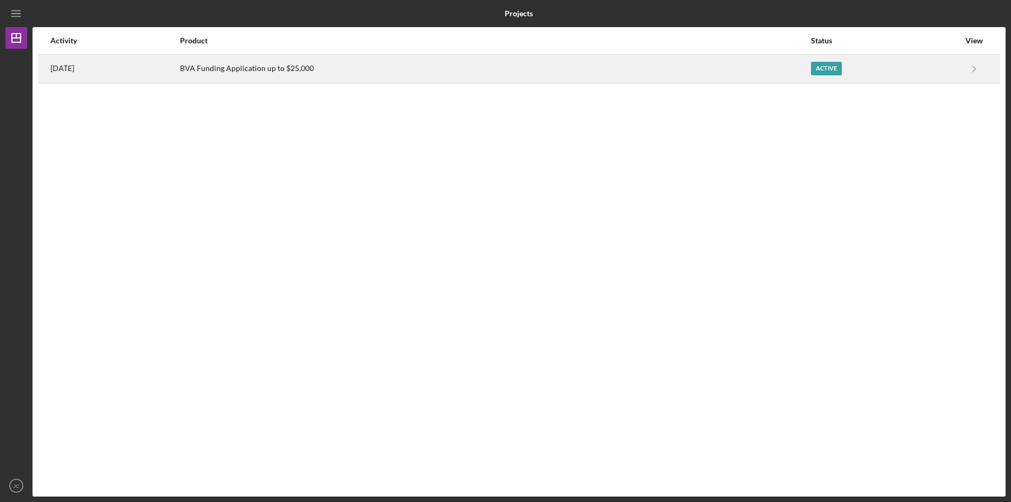 The width and height of the screenshot is (1011, 502). I want to click on div: Status, so click(885, 41).